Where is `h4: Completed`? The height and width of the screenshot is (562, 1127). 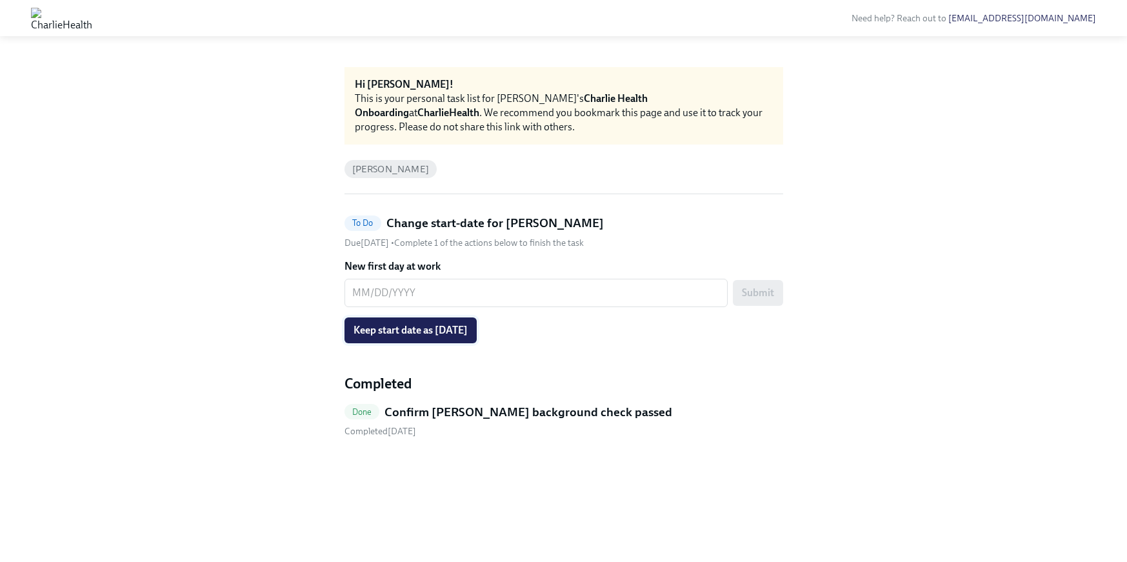
h4: Completed is located at coordinates (564, 384).